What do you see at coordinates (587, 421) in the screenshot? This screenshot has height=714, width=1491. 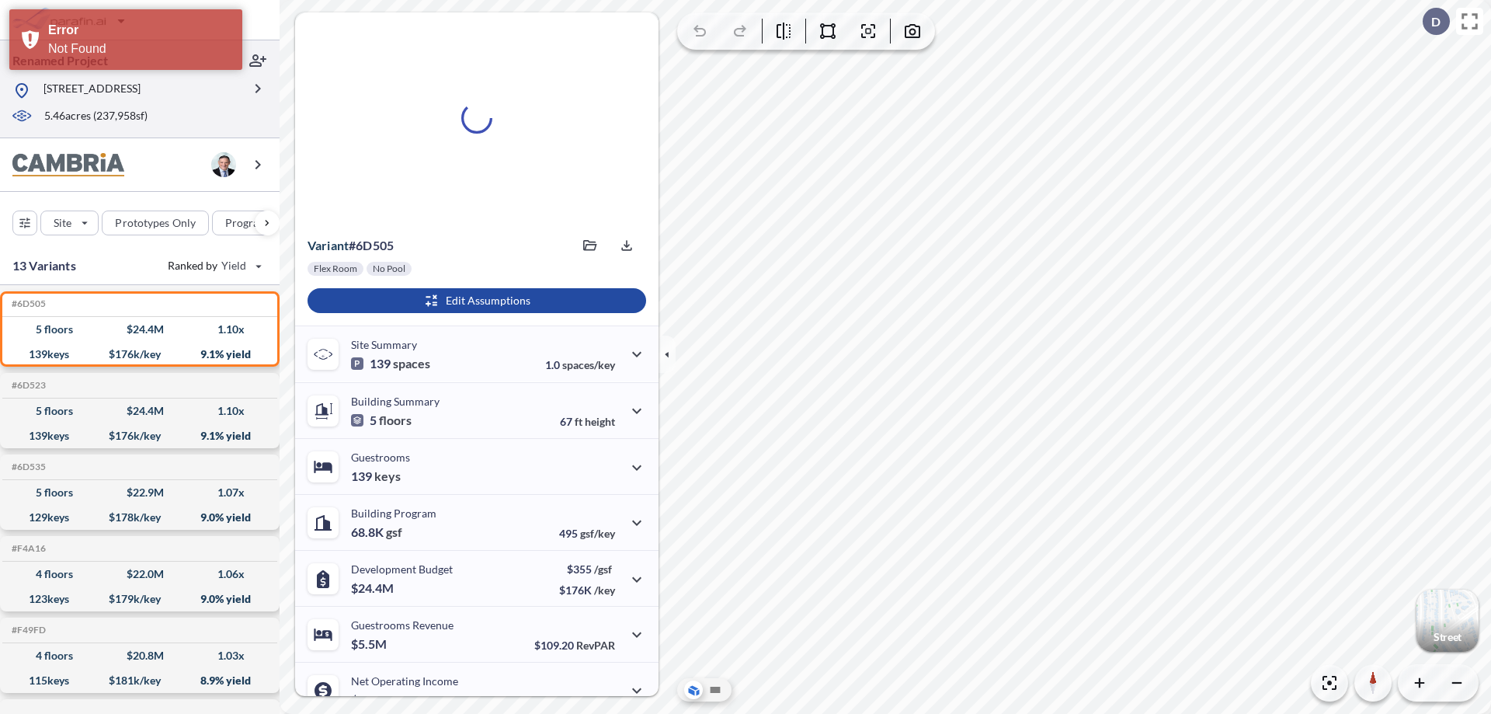 I see `p: 67` at bounding box center [587, 421].